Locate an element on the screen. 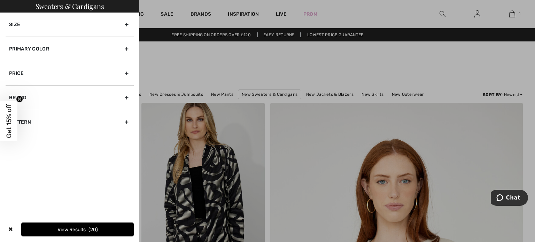 The image size is (535, 242). button: View Results20 is located at coordinates (77, 229).